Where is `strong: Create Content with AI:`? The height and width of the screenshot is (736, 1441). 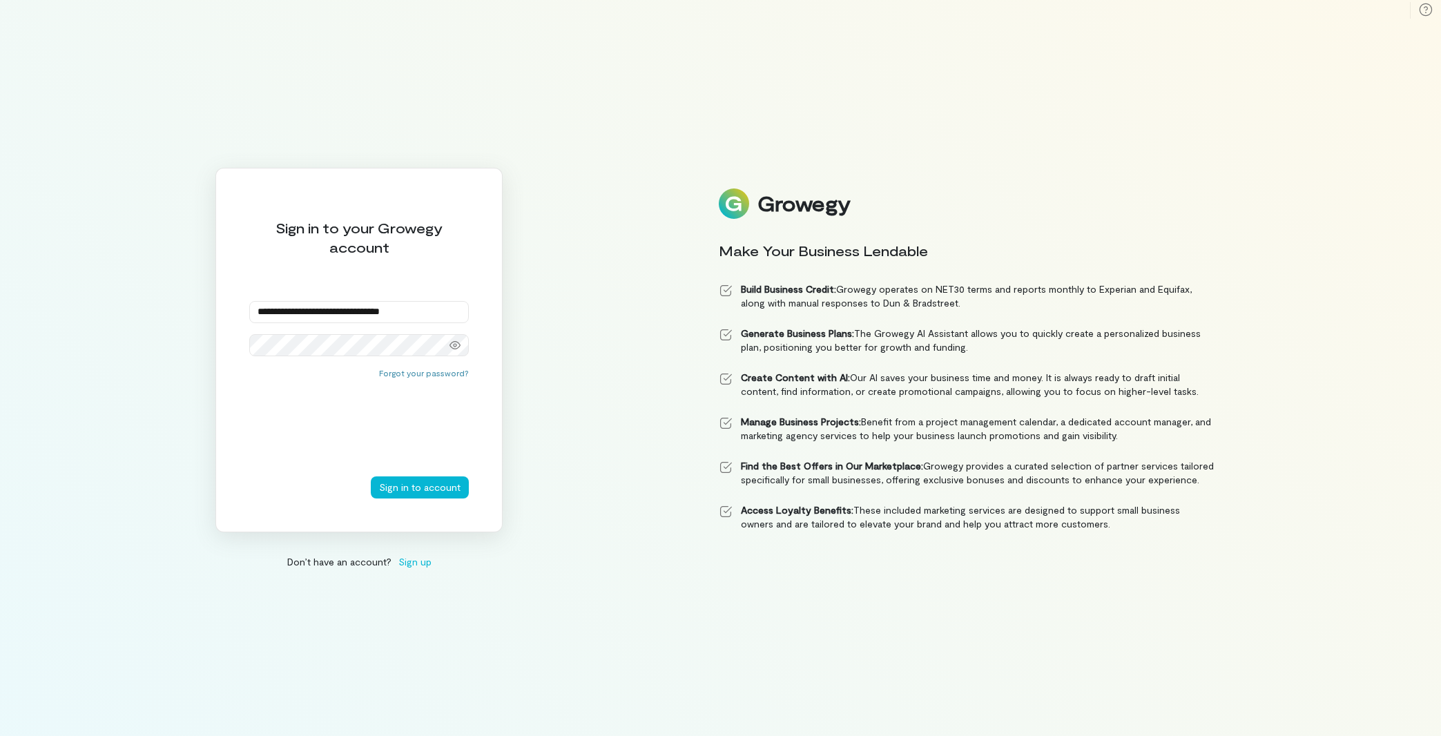
strong: Create Content with AI: is located at coordinates (796, 377).